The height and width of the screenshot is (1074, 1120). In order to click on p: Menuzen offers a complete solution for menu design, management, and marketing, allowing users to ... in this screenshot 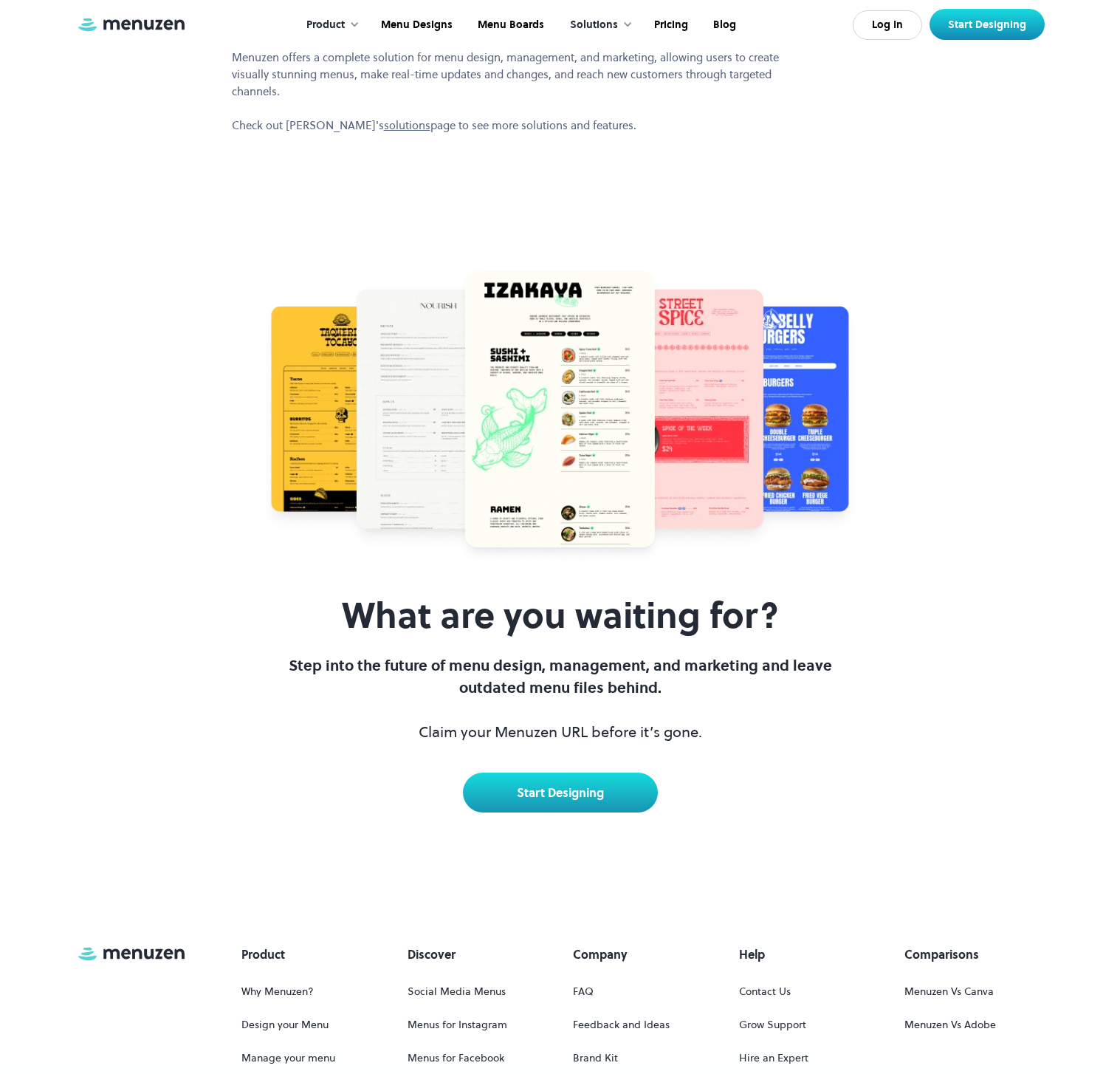, I will do `click(515, 91)`.